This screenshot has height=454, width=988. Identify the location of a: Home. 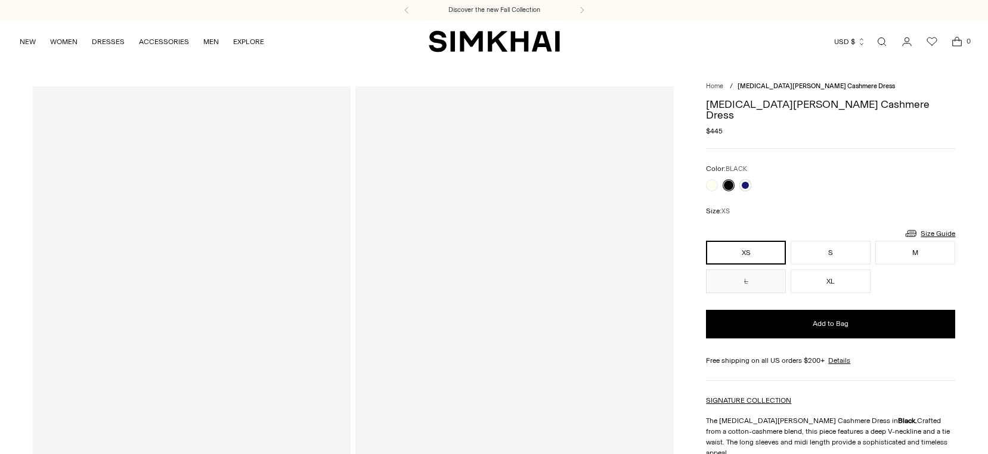
(714, 86).